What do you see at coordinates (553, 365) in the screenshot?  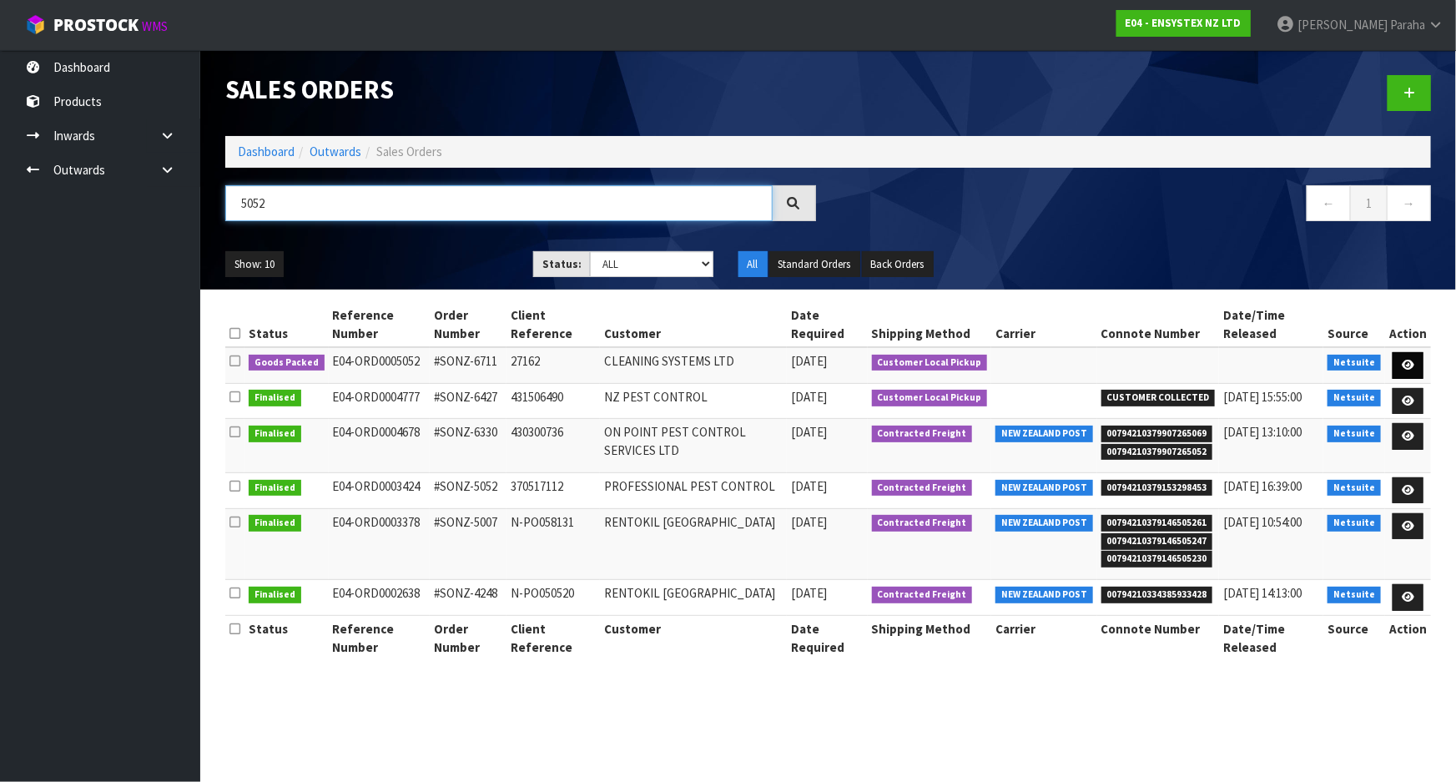 I see `td: 27162` at bounding box center [553, 365].